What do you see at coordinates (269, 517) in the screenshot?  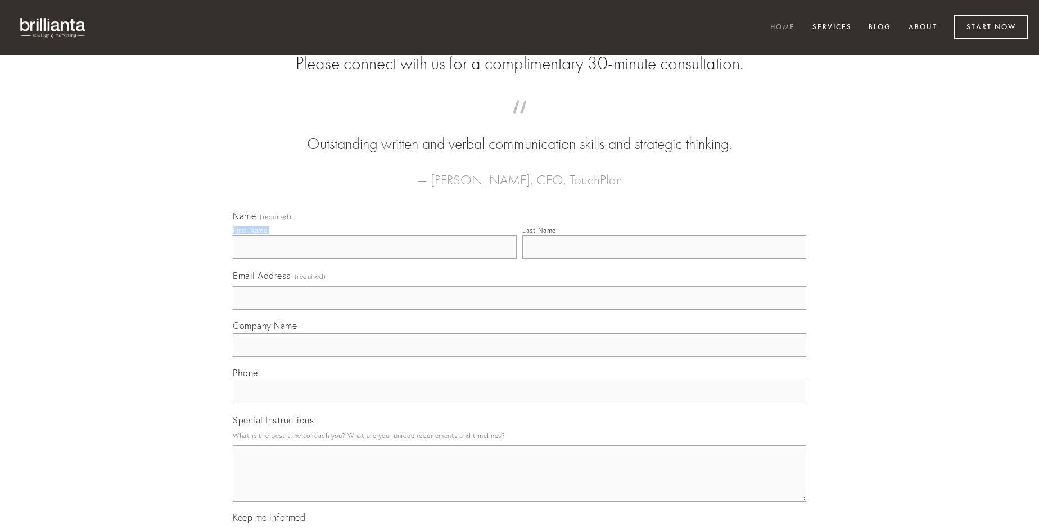 I see `span: Keep me informed` at bounding box center [269, 517].